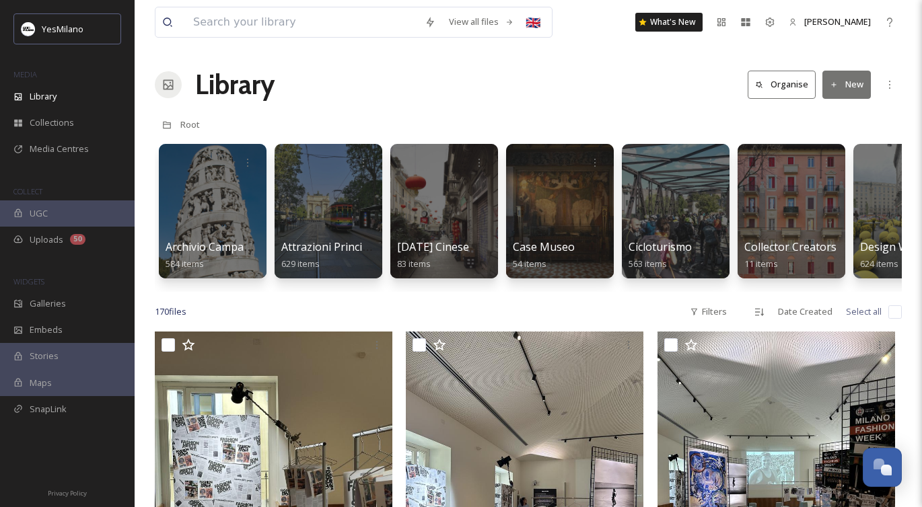  What do you see at coordinates (77, 240) in the screenshot?
I see `div: 50` at bounding box center [77, 240].